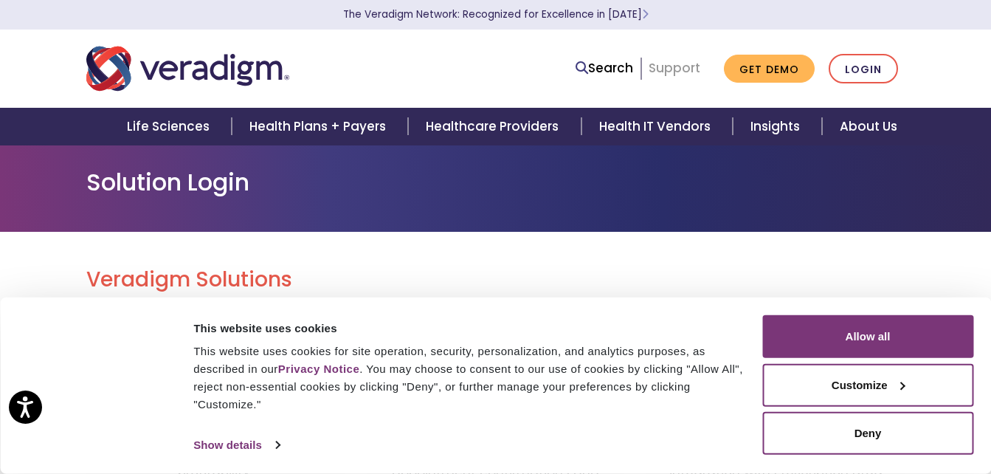 This screenshot has width=991, height=474. I want to click on h2: Veradigm Solutions, so click(496, 280).